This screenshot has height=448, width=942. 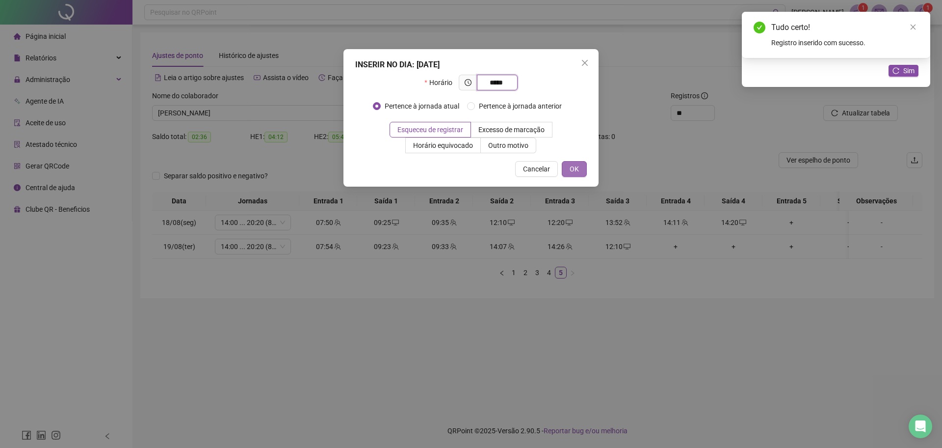 What do you see at coordinates (468, 82) in the screenshot?
I see `span: clock-circle` at bounding box center [468, 82].